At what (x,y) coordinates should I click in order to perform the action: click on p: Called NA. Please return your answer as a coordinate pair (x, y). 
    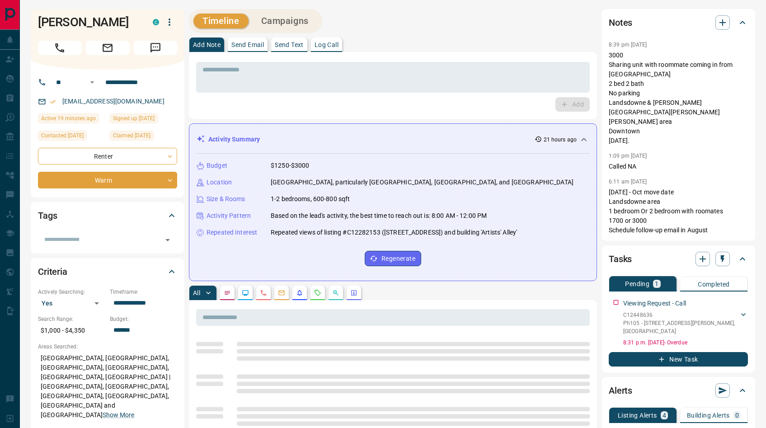
    Looking at the image, I should click on (678, 166).